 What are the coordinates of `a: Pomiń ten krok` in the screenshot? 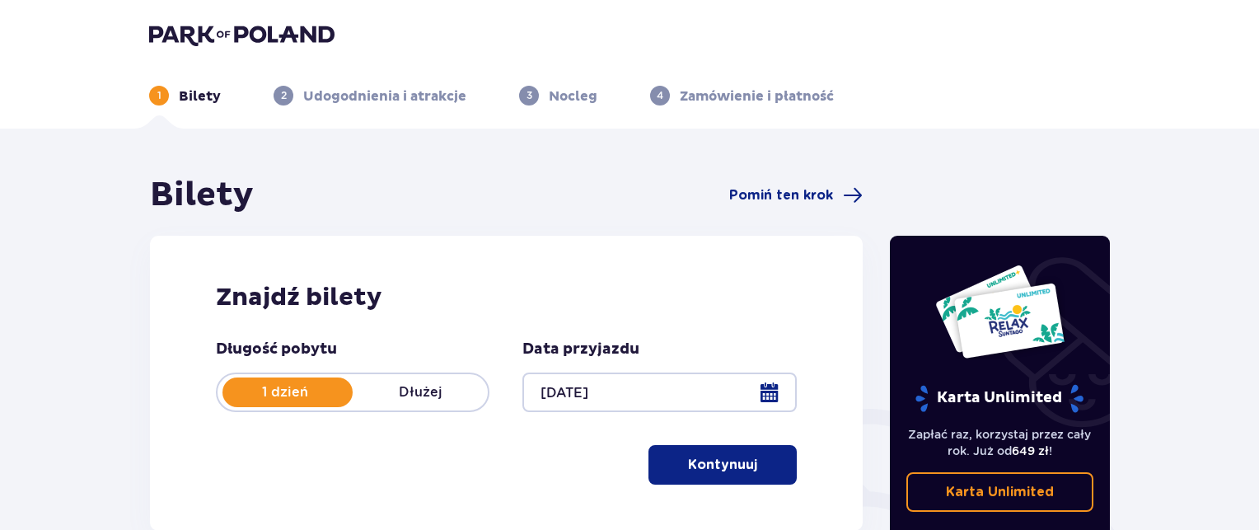 It's located at (796, 195).